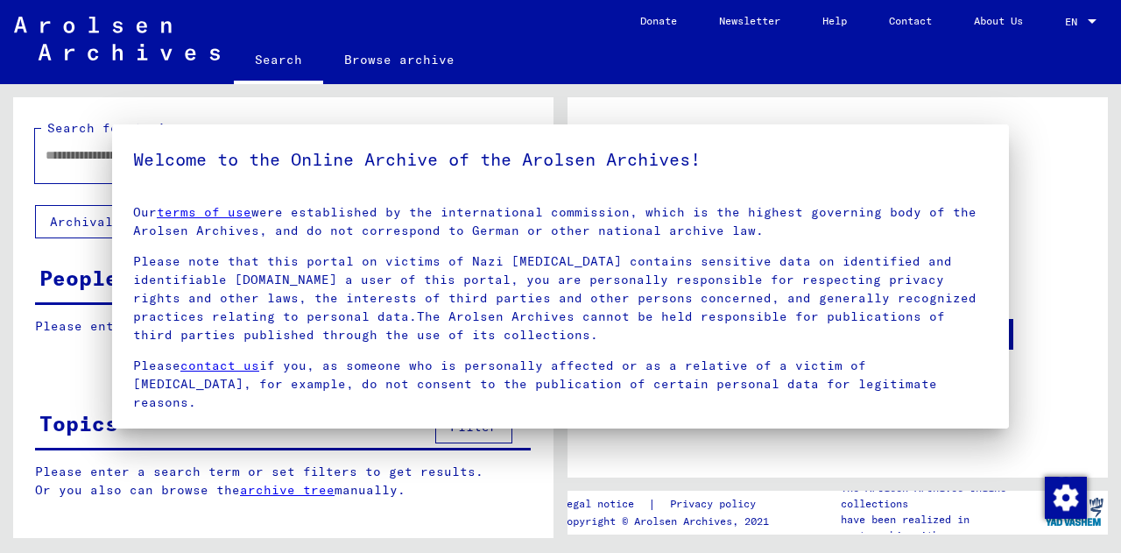 Image resolution: width=1121 pixels, height=553 pixels. What do you see at coordinates (561, 384) in the screenshot?
I see `p: Please if you, as someone who is personally affected or as a relative of a victim of [MEDICAL_DAT...` at bounding box center [561, 384].